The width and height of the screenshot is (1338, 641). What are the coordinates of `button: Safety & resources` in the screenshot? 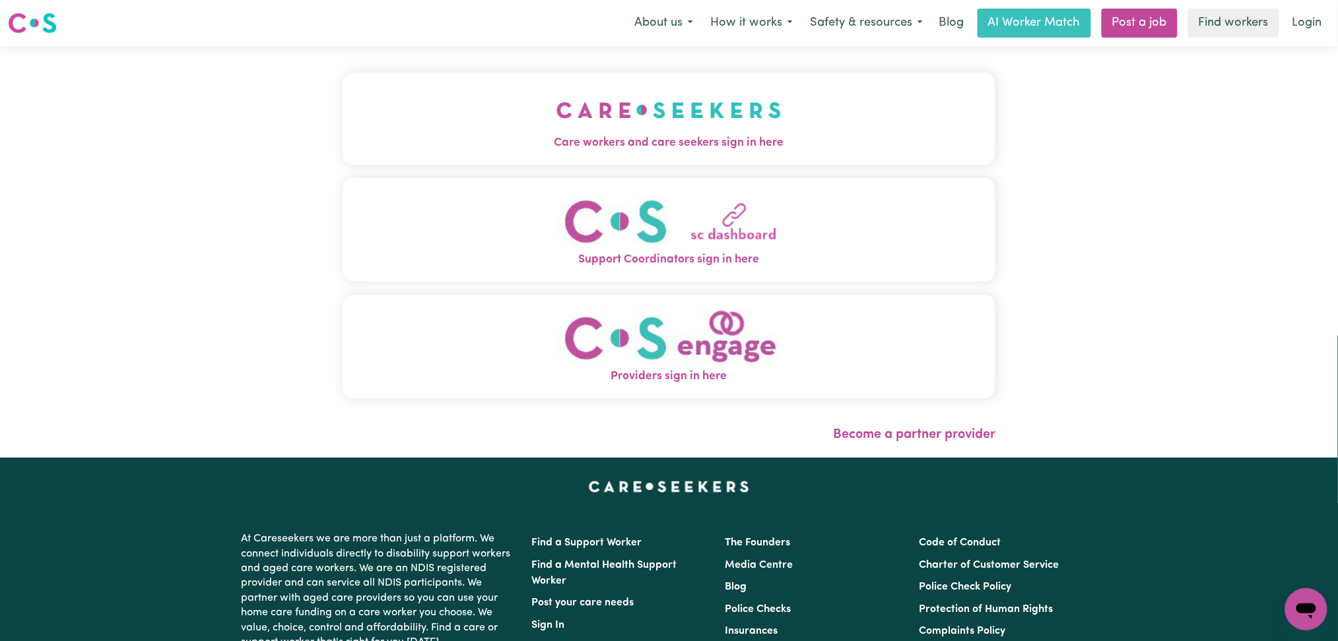 It's located at (866, 23).